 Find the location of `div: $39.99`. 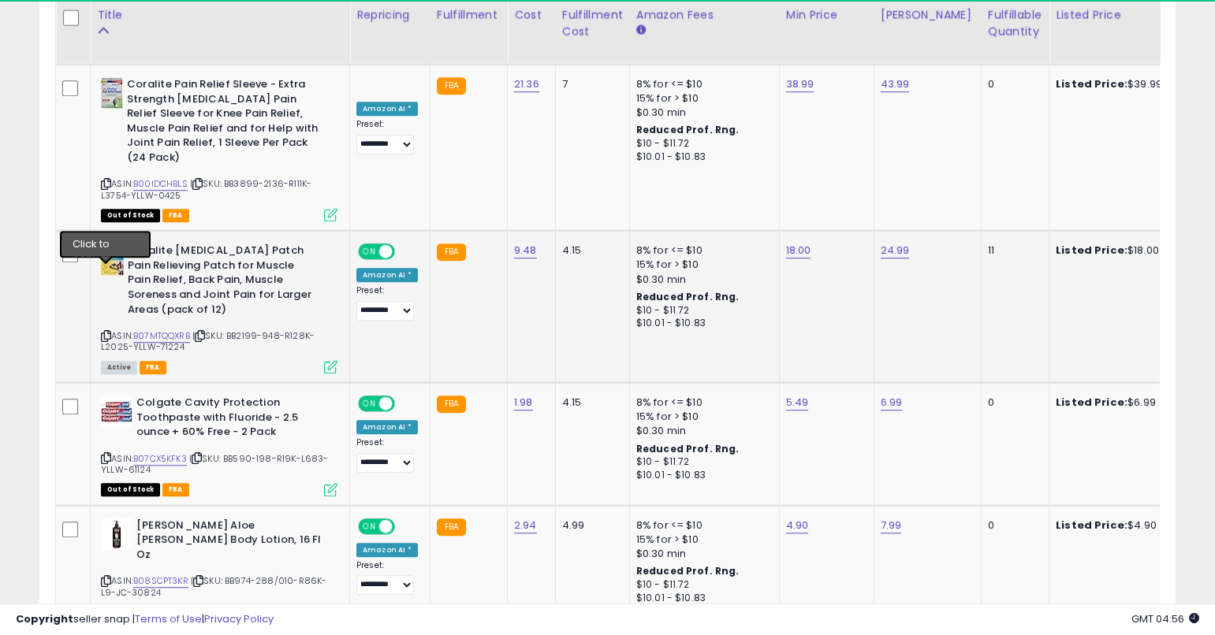

div: $39.99 is located at coordinates (1121, 84).